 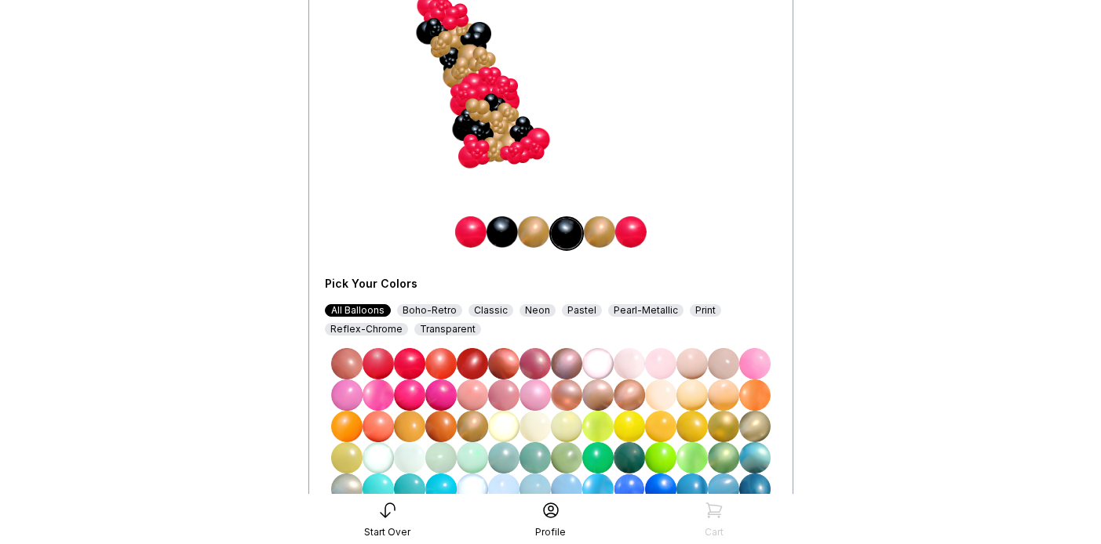 What do you see at coordinates (581, 311) in the screenshot?
I see `div: Pastel` at bounding box center [581, 311].